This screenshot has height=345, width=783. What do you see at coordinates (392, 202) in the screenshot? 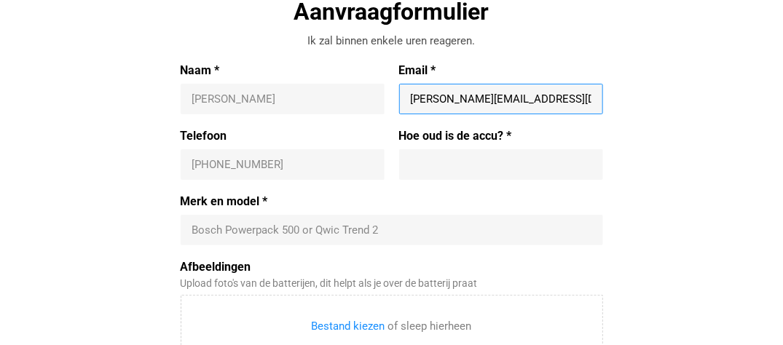
I see `label: Merk en model *` at bounding box center [392, 202].